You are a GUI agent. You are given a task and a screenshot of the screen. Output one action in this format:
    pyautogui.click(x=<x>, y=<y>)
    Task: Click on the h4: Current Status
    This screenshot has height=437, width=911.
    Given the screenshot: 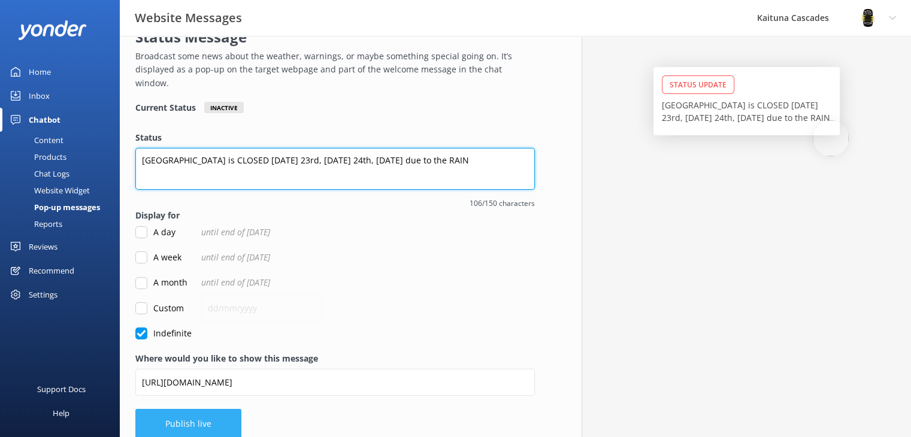 What is the action you would take?
    pyautogui.click(x=165, y=107)
    